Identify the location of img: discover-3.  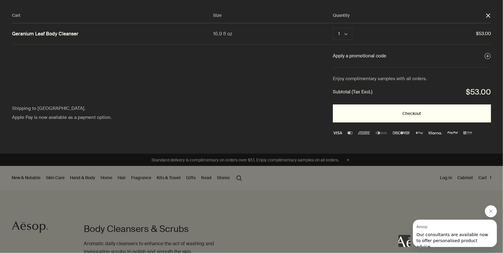
(402, 133).